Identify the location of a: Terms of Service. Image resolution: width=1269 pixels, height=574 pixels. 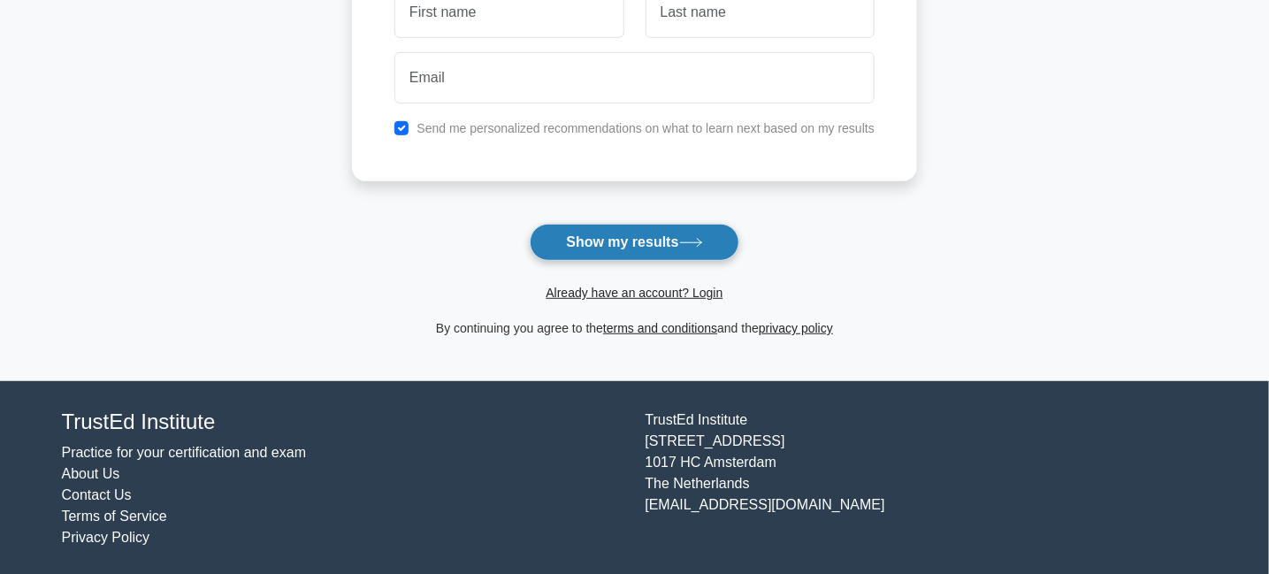
(114, 515).